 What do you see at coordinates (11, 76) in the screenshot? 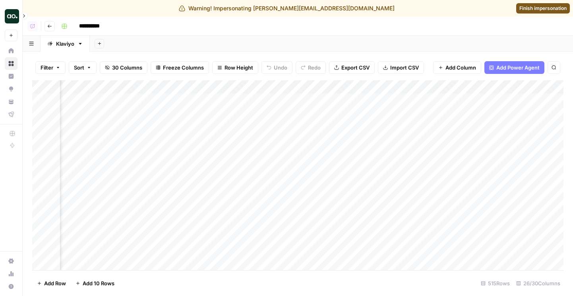
I see `a: Insights` at bounding box center [11, 76].